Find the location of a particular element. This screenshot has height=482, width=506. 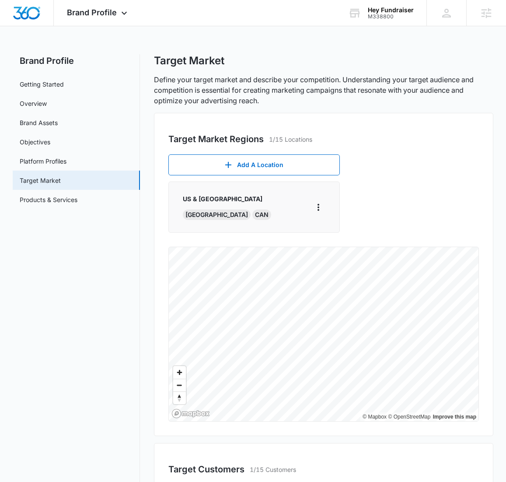

h3: Target Customers is located at coordinates (207, 470).